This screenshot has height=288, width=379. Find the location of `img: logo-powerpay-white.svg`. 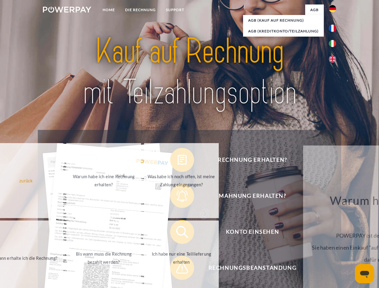

img: logo-powerpay-white.svg is located at coordinates (67, 10).